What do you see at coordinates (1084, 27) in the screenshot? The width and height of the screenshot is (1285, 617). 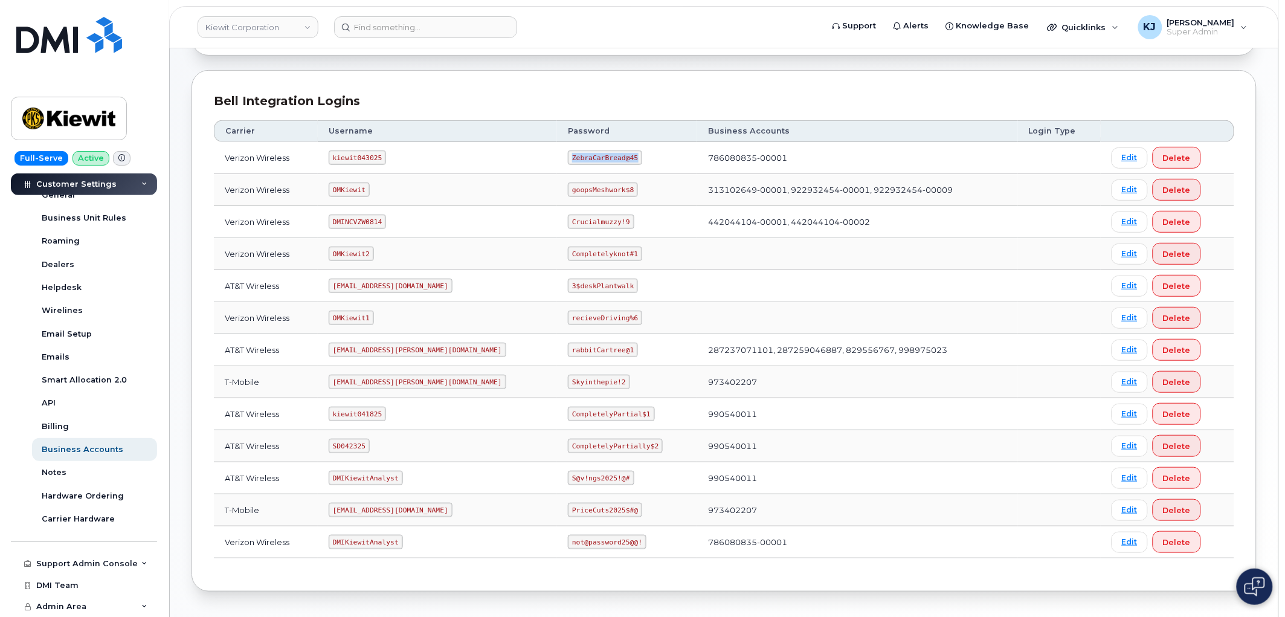 I see `span: Quicklinks` at bounding box center [1084, 27].